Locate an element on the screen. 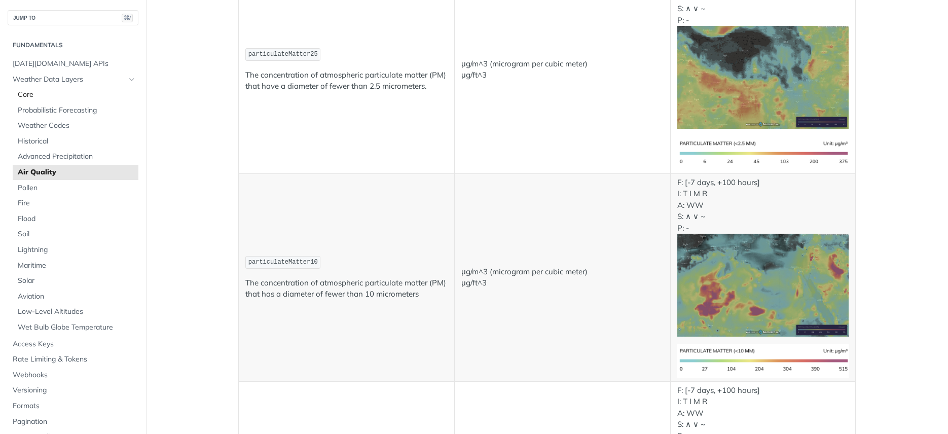 Image resolution: width=948 pixels, height=434 pixels. span: Pagination is located at coordinates (74, 422).